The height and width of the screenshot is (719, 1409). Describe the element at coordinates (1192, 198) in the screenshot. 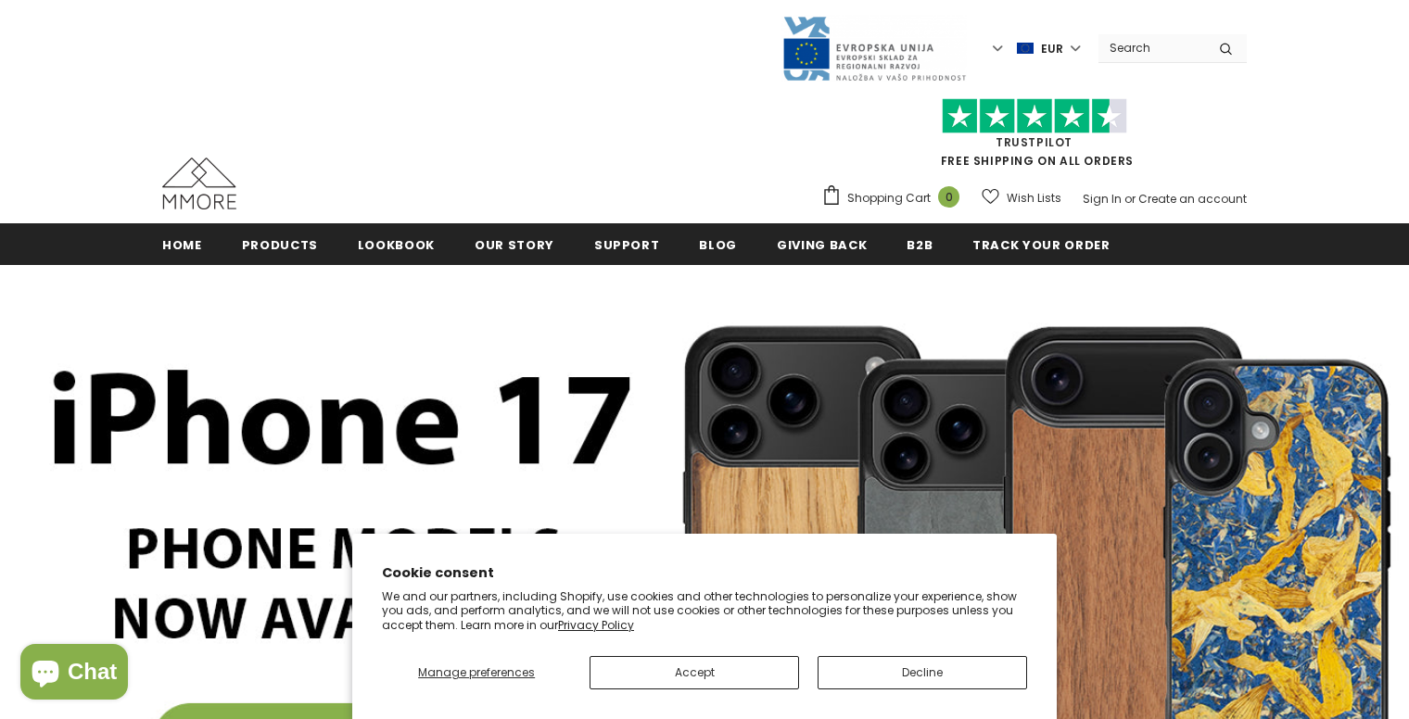

I see `a: Create an account` at that location.